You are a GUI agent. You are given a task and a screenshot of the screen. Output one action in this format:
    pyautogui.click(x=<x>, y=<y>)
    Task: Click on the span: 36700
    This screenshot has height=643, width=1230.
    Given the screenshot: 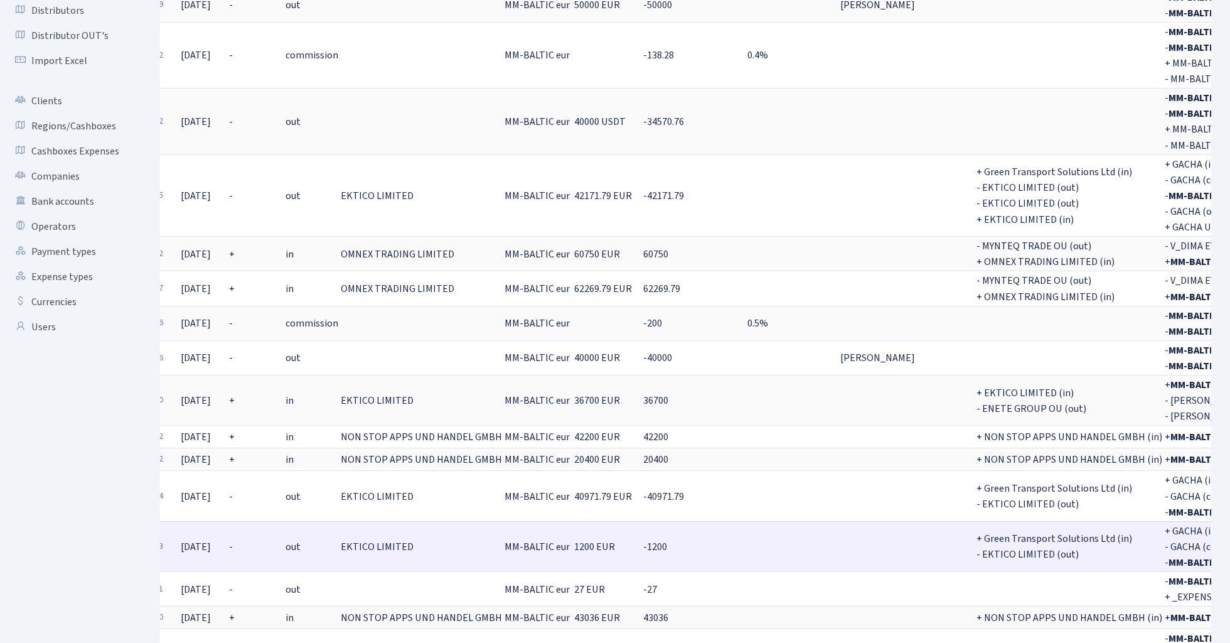 What is the action you would take?
    pyautogui.click(x=656, y=400)
    